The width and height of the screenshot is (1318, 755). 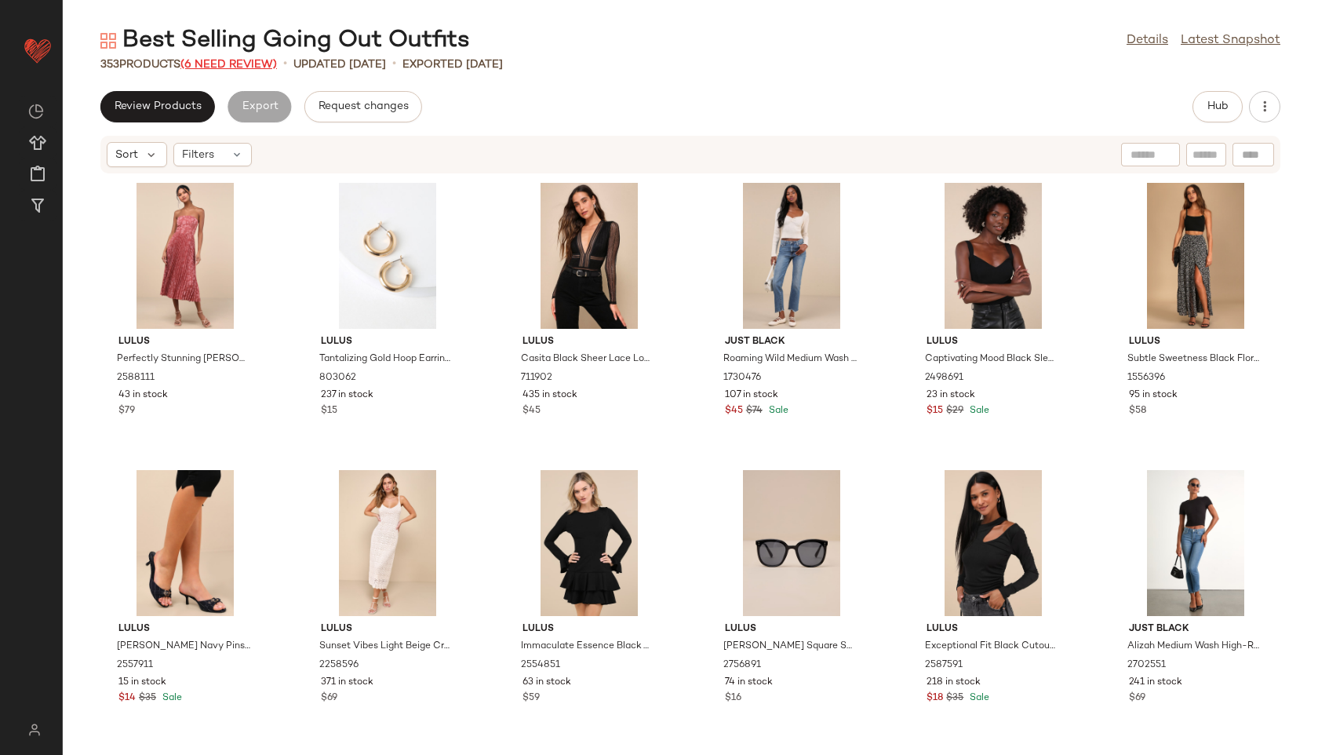 What do you see at coordinates (792, 543) in the screenshot?
I see `img: 2756891_02_front_2025-08-06.jpg` at bounding box center [792, 543].